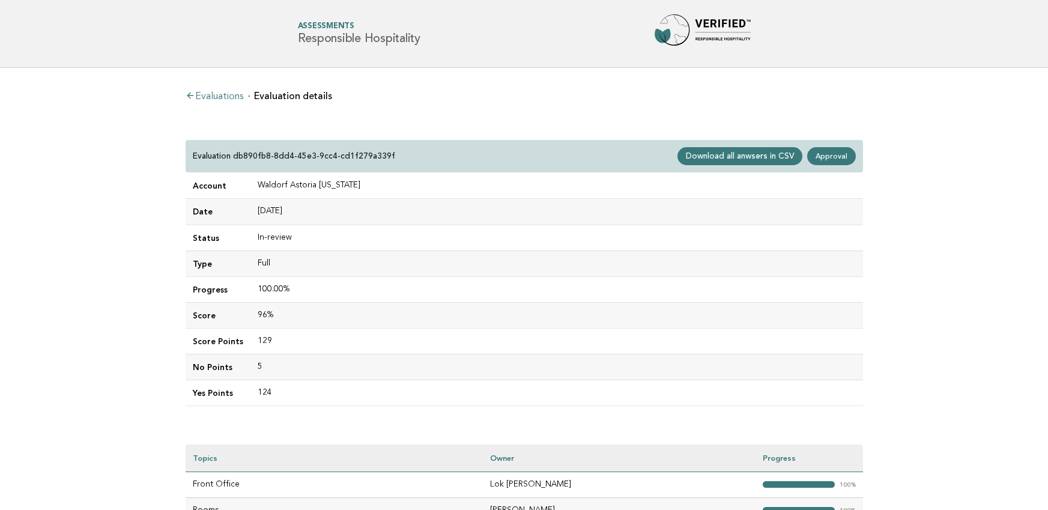 This screenshot has height=510, width=1048. What do you see at coordinates (218, 340) in the screenshot?
I see `td: Score Points` at bounding box center [218, 340].